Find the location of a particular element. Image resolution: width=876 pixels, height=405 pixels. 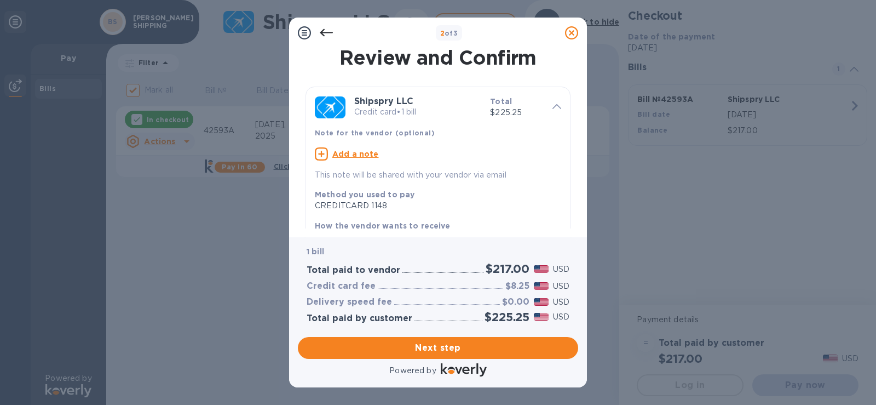

b: Shipspry LLC is located at coordinates (384, 101).